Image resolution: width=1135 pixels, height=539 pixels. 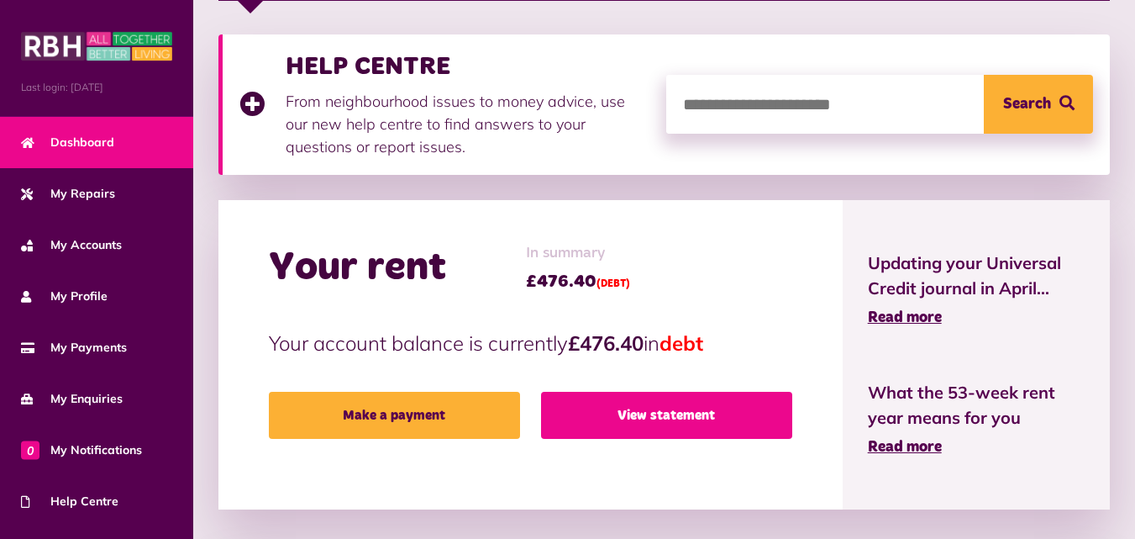 What do you see at coordinates (666, 415) in the screenshot?
I see `a: View statement` at bounding box center [666, 415].